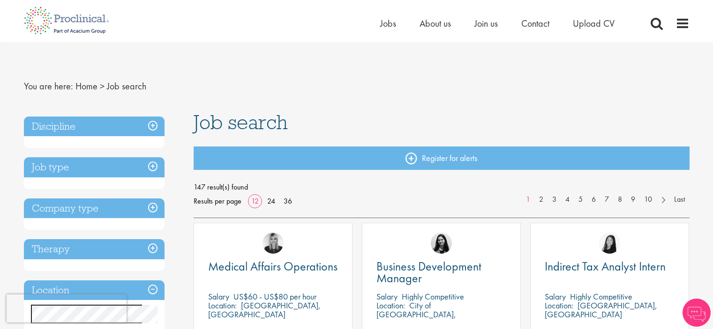  What do you see at coordinates (435, 23) in the screenshot?
I see `a: About us` at bounding box center [435, 23].